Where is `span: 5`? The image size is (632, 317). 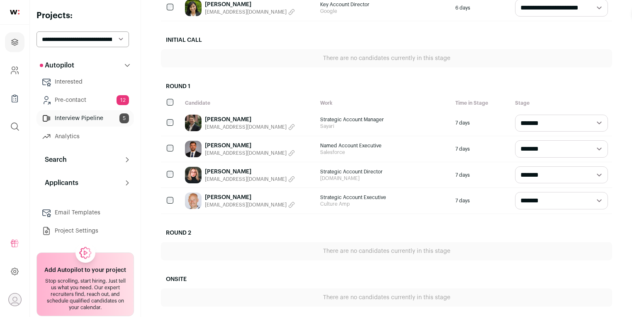
span: 5 is located at coordinates (124, 119).